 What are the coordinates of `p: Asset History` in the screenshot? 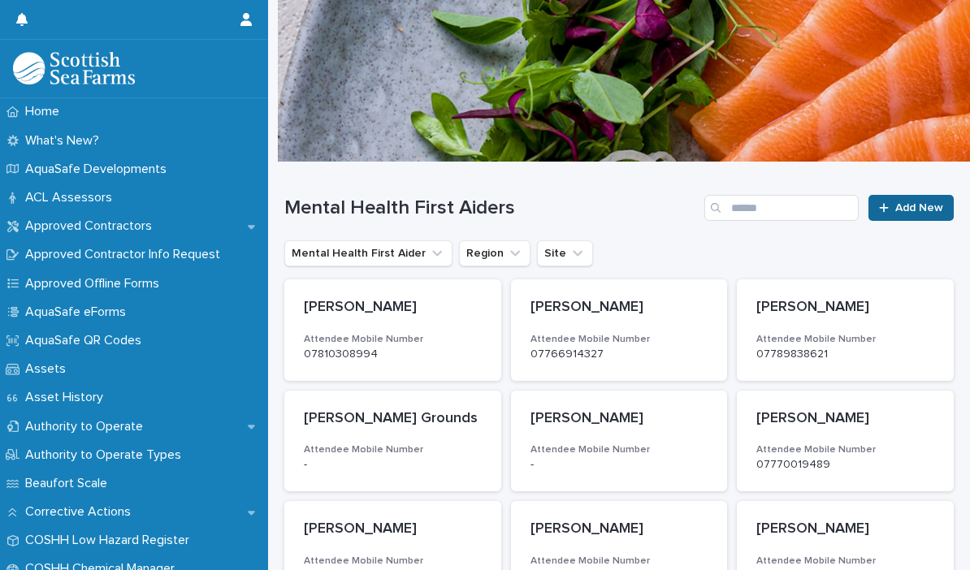 It's located at (67, 397).